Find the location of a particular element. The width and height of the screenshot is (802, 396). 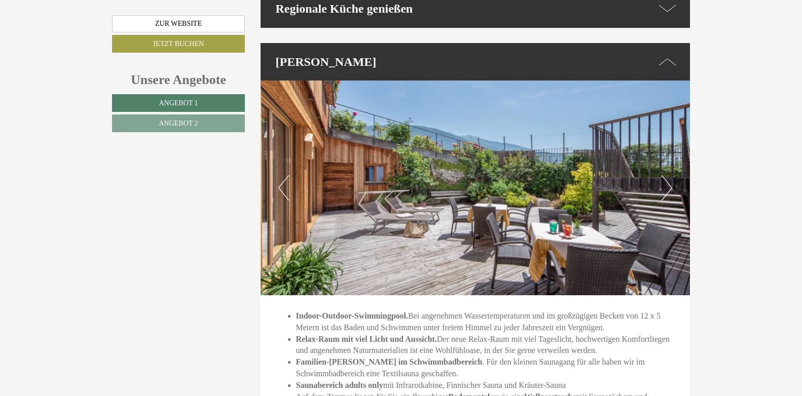

strong: adults only is located at coordinates (364, 385).